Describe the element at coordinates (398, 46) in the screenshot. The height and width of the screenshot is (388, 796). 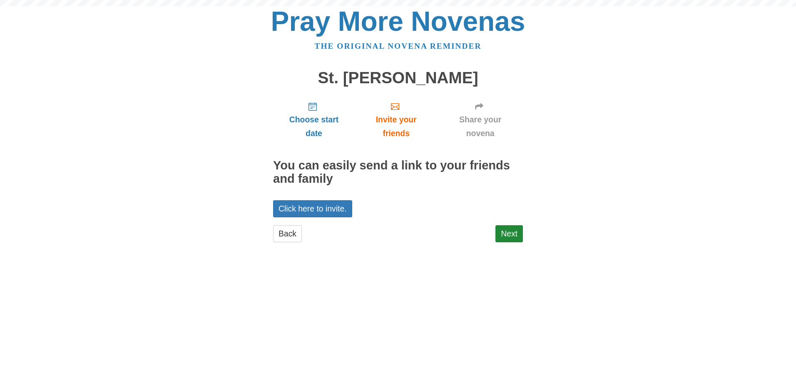
I see `a: The original novena reminder` at that location.